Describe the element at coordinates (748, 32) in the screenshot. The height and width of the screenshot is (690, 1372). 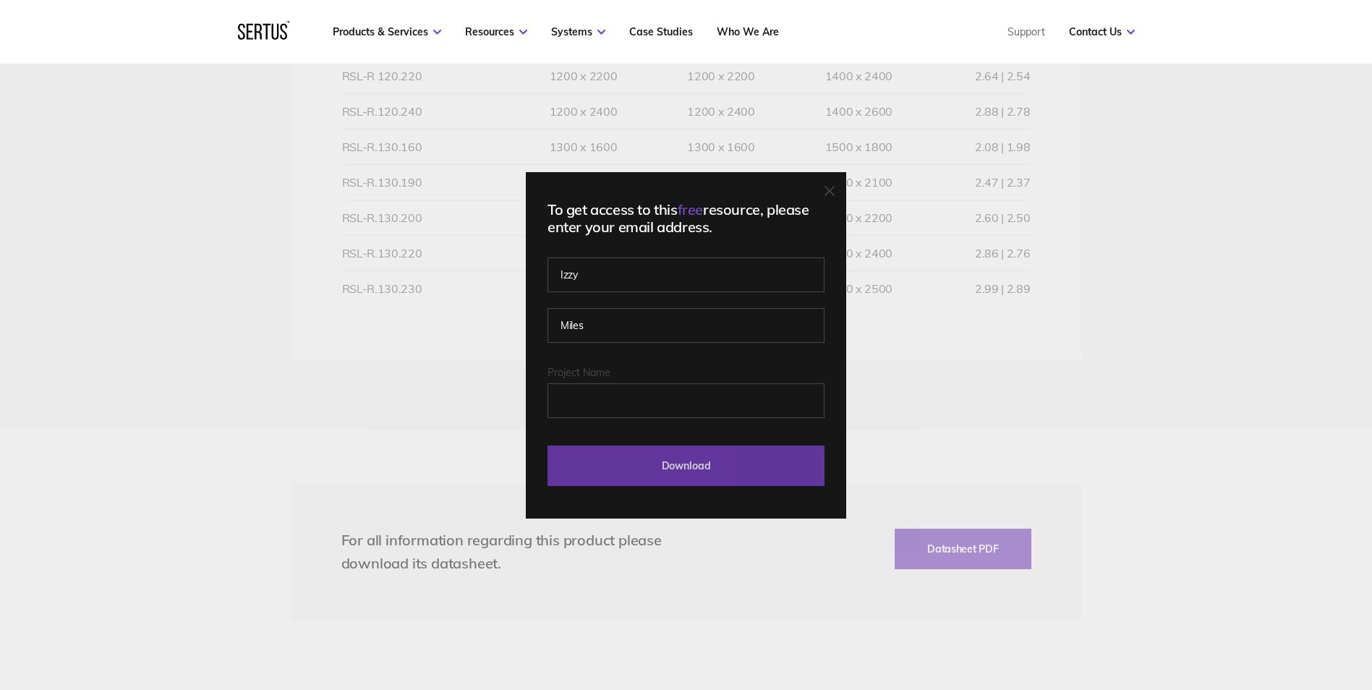
I see `a: Who We Are` at that location.